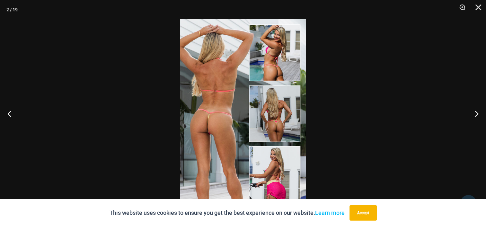  I want to click on p: This website uses cookies to ensure you get the best experience on our website., so click(227, 213).